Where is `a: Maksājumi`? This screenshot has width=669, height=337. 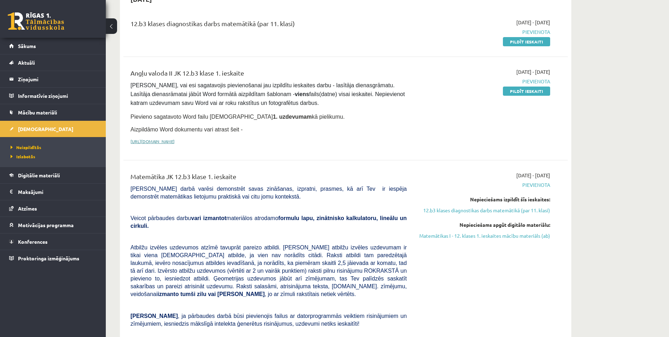 a: Maksājumi is located at coordinates (53, 192).